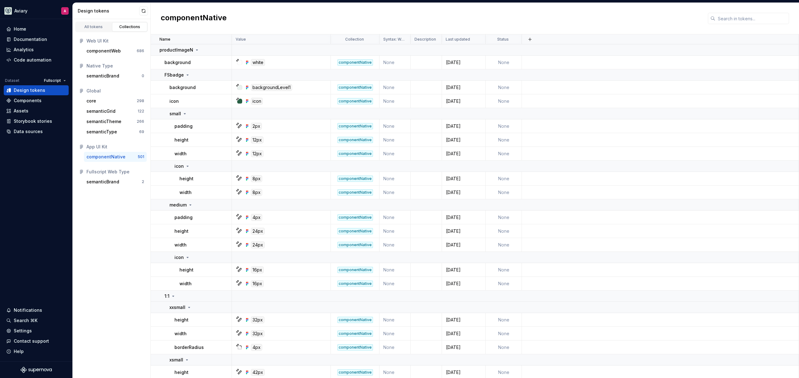 This screenshot has height=378, width=799. Describe the element at coordinates (102, 132) in the screenshot. I see `div: semanticType` at that location.